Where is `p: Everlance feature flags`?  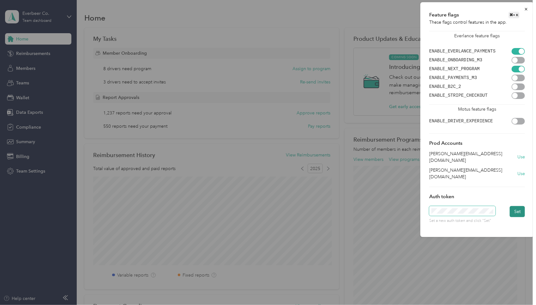 p: Everlance feature flags is located at coordinates (477, 35).